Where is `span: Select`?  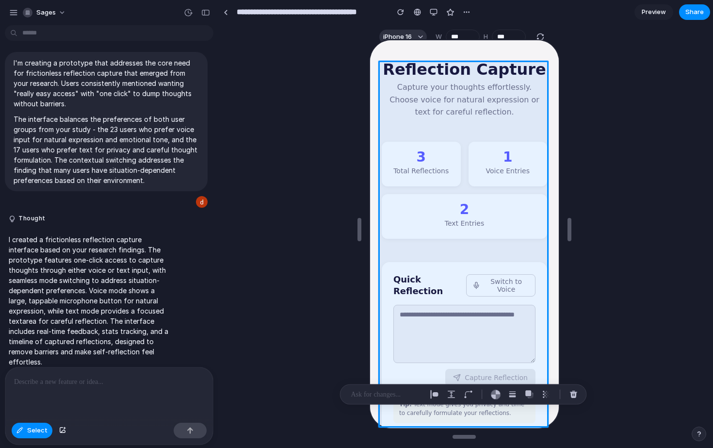 span: Select is located at coordinates (37, 430).